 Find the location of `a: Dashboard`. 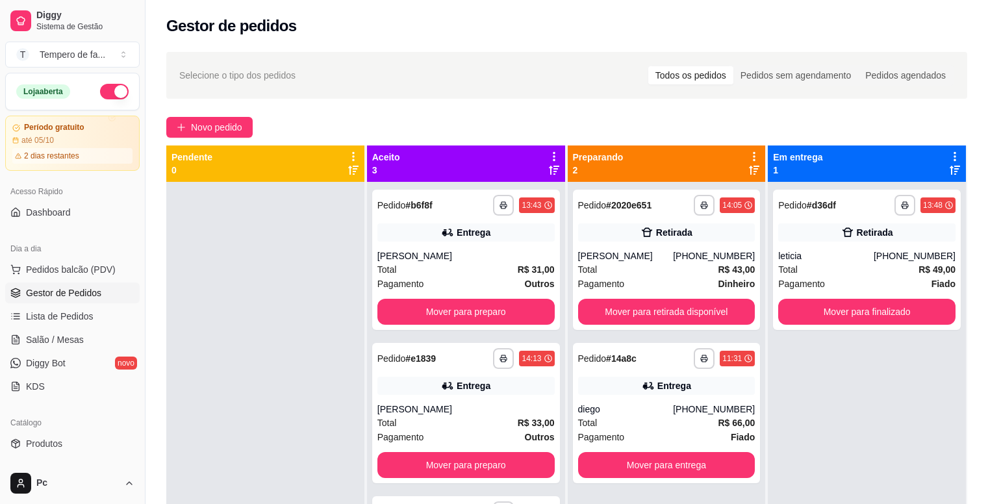

a: Dashboard is located at coordinates (72, 212).